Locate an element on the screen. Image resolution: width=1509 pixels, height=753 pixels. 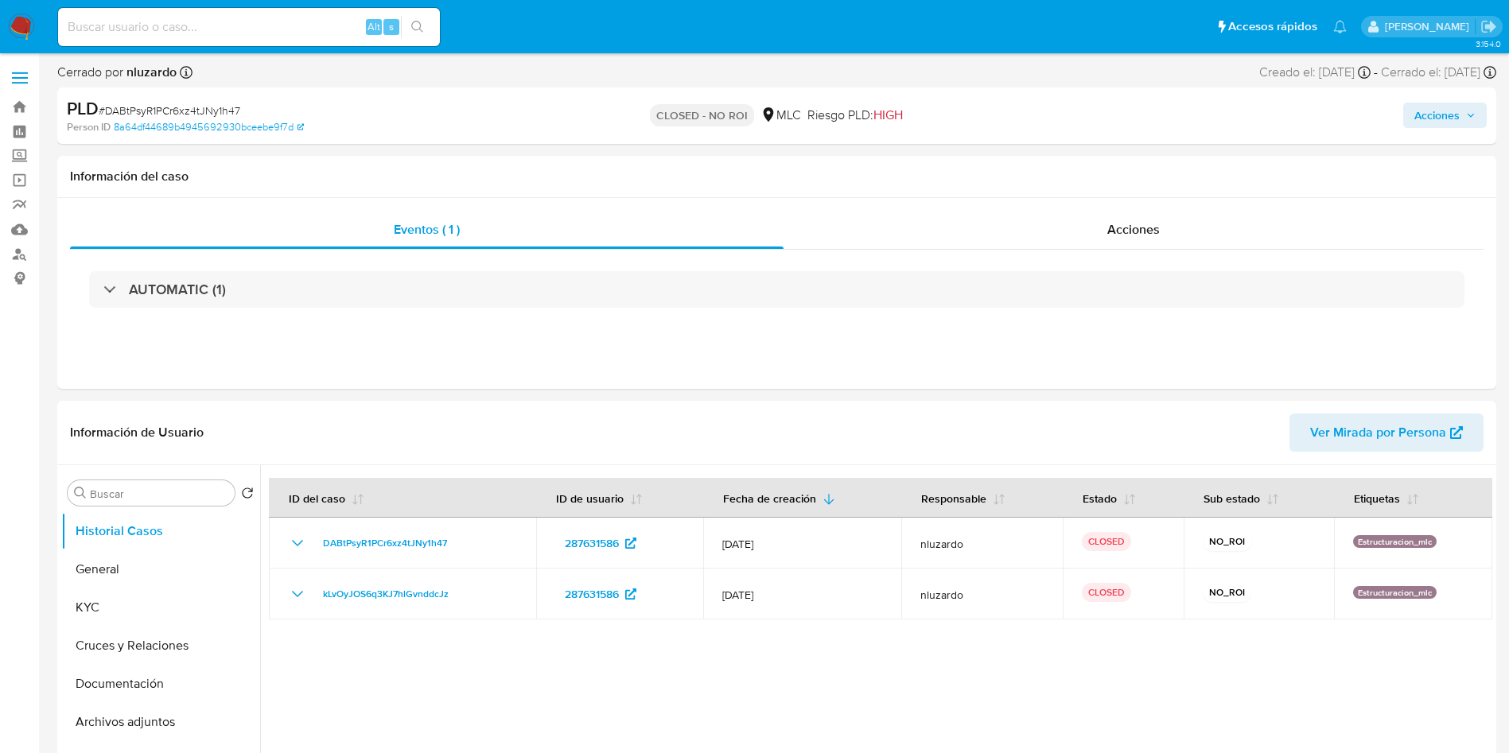
b: nluzardo is located at coordinates (149, 72).